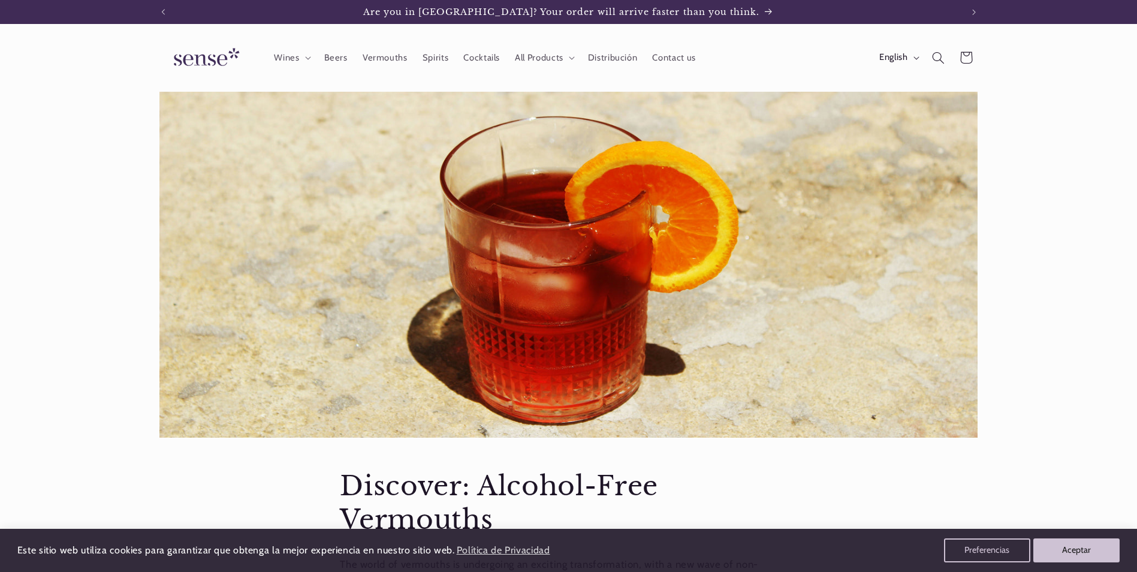 The width and height of the screenshot is (1137, 572). What do you see at coordinates (336, 58) in the screenshot?
I see `a: Beers` at bounding box center [336, 58].